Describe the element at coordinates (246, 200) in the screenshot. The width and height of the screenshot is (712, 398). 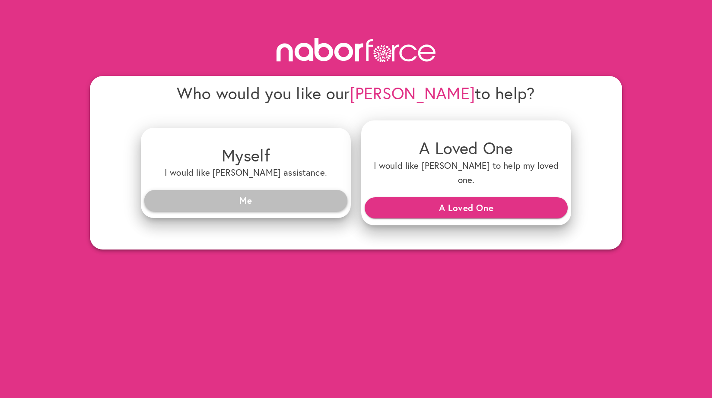
I see `span: Me` at that location.